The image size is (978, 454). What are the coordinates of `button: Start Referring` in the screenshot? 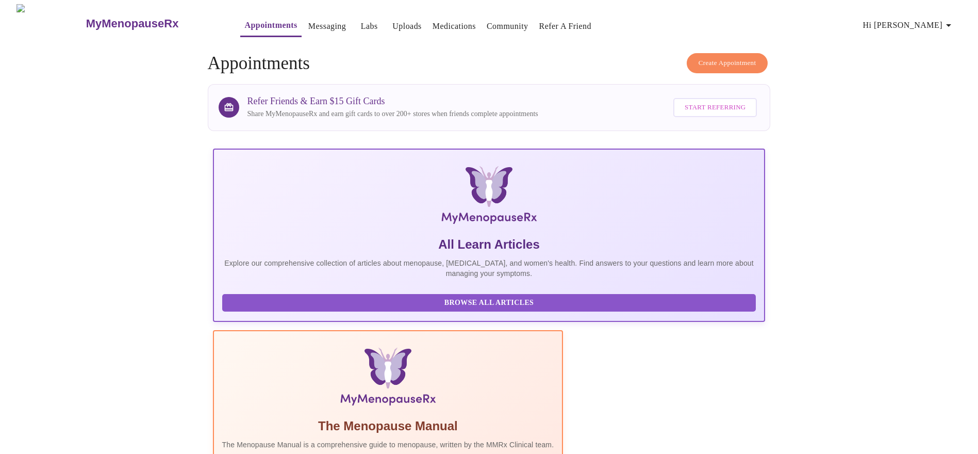 It's located at (715, 107).